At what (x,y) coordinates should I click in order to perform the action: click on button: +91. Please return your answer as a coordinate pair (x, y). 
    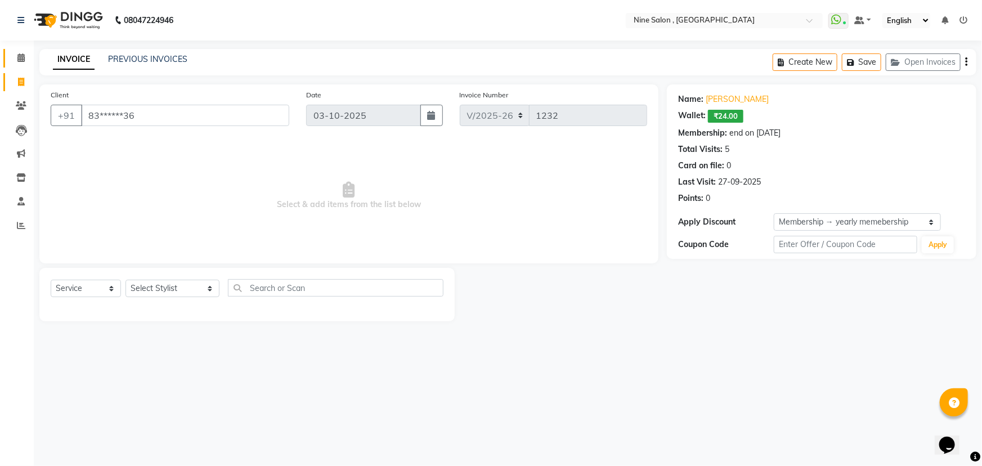
    Looking at the image, I should click on (66, 115).